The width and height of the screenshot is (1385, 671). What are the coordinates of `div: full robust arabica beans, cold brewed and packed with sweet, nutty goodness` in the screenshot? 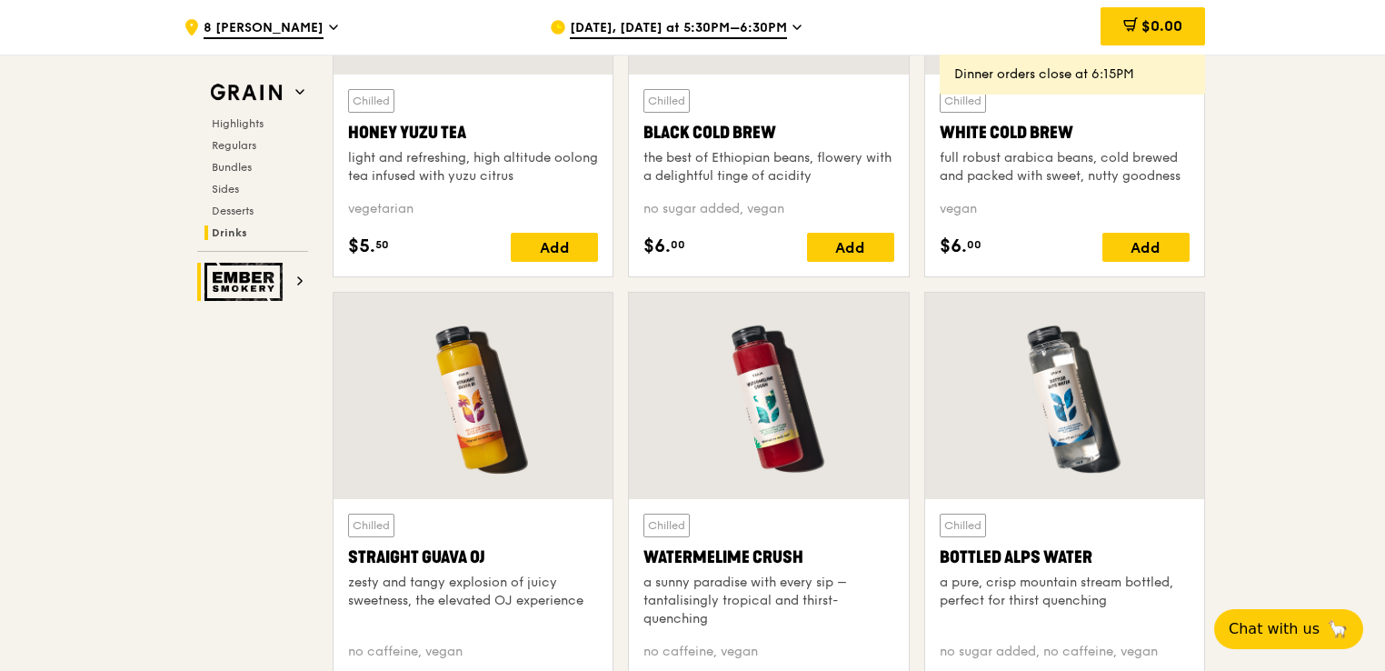 It's located at (1064, 167).